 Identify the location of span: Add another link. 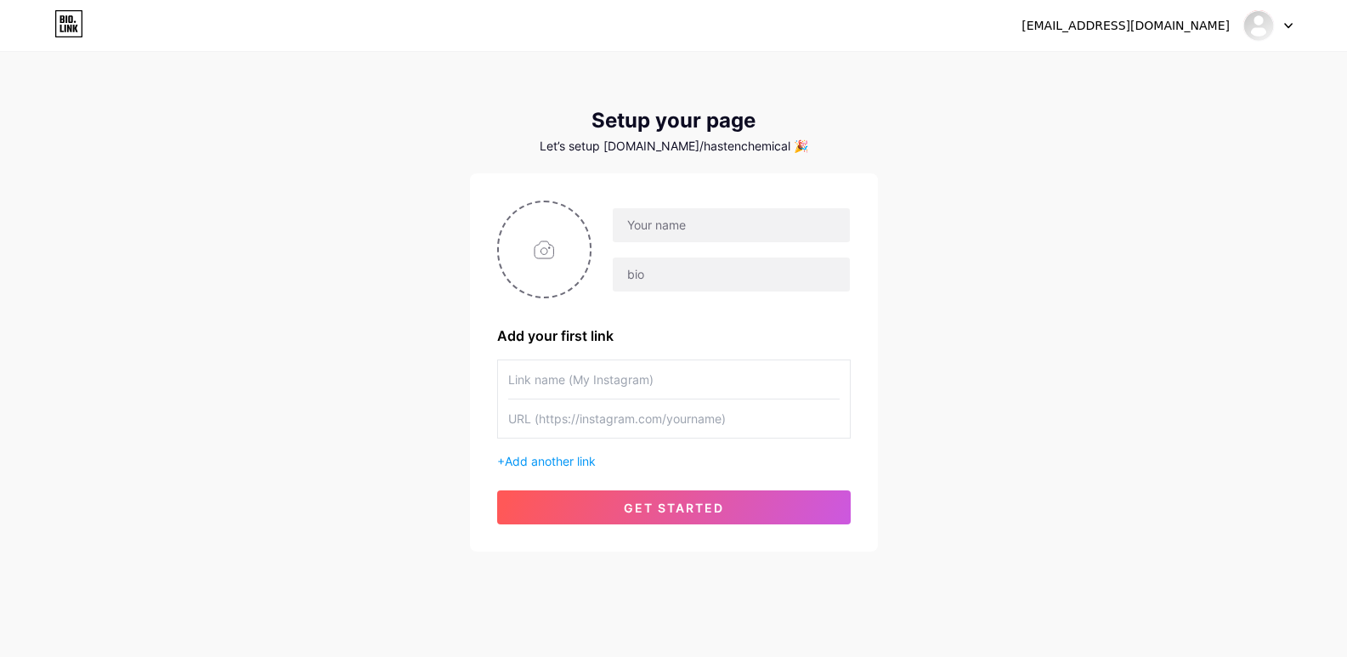
(550, 461).